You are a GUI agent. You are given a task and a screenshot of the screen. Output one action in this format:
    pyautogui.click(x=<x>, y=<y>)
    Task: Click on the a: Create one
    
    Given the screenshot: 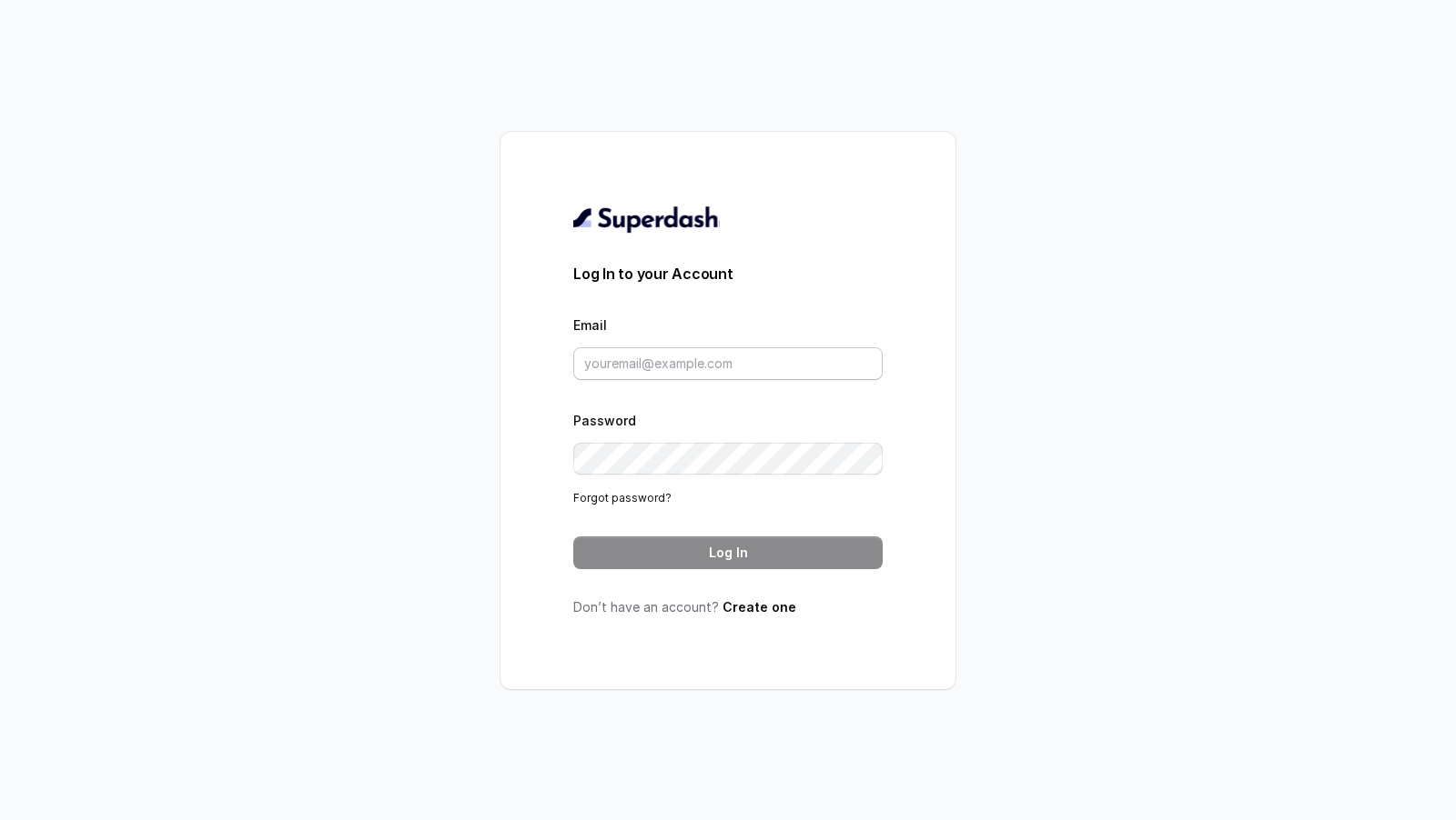 What is the action you would take?
    pyautogui.click(x=759, y=607)
    